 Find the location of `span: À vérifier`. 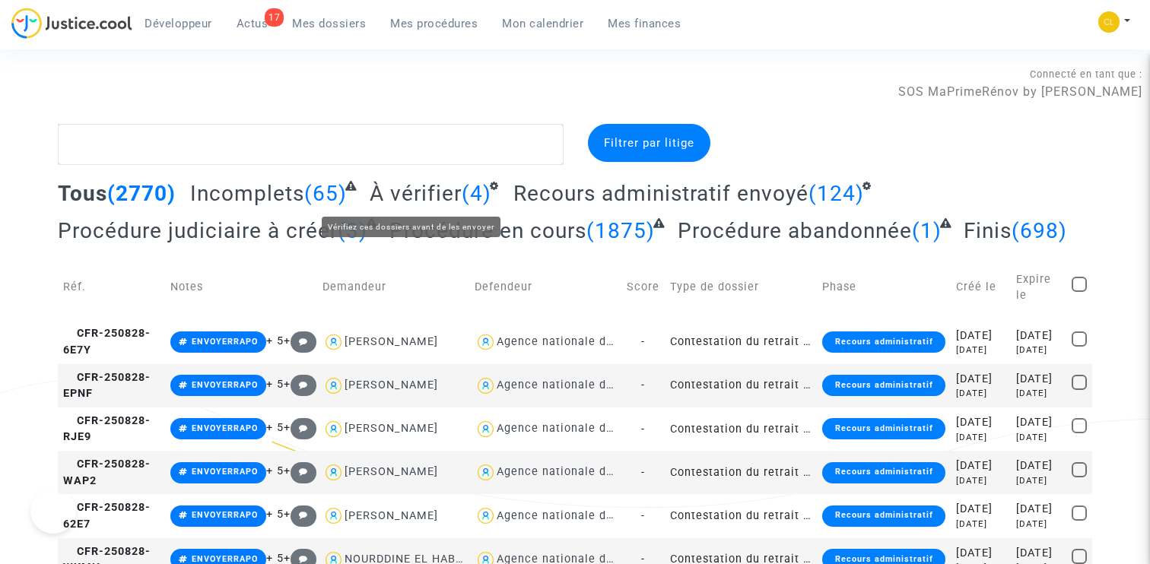

span: À vérifier is located at coordinates (415, 193).